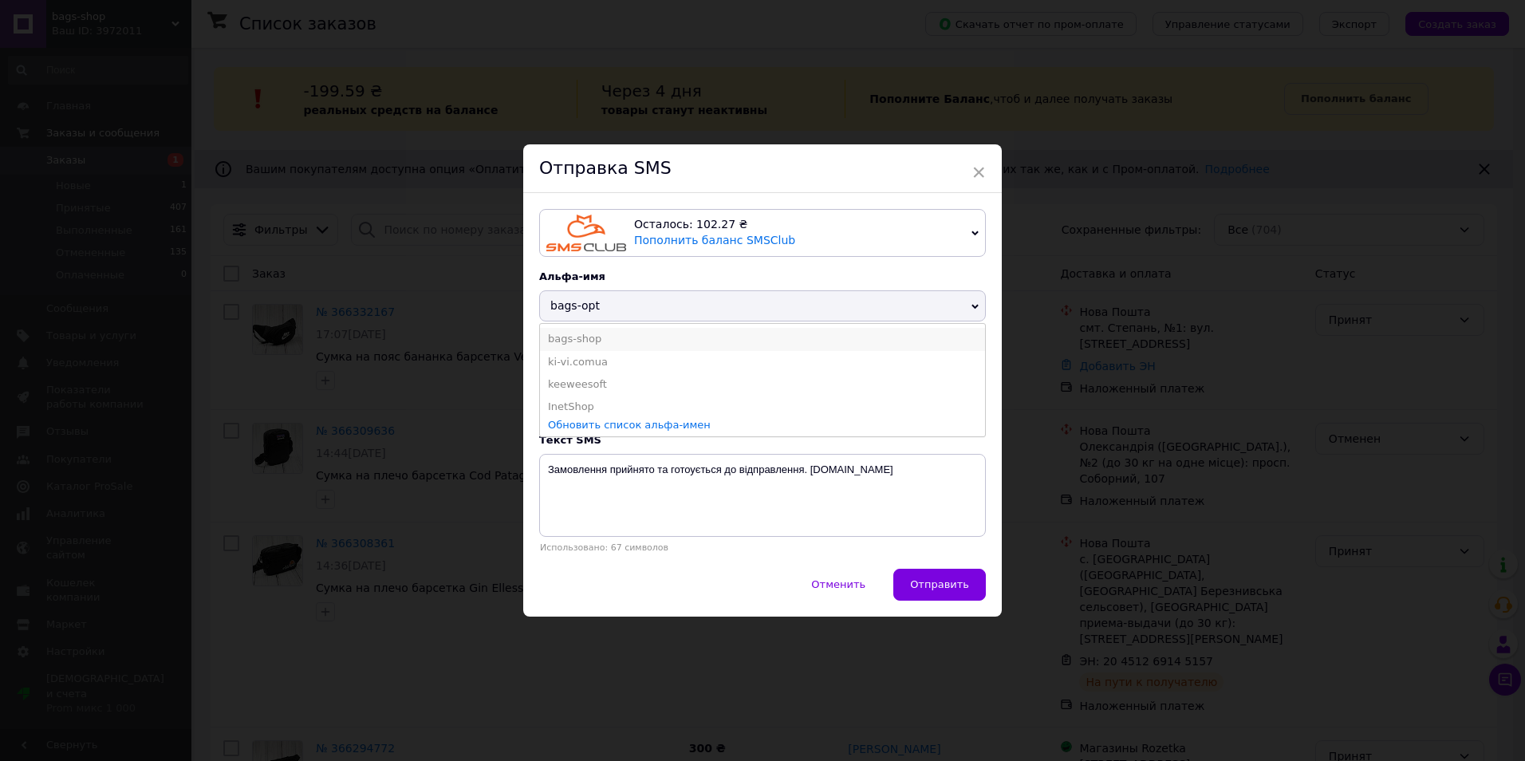 The width and height of the screenshot is (1525, 761). What do you see at coordinates (763, 339) in the screenshot?
I see `li: bags-shop` at bounding box center [763, 339].